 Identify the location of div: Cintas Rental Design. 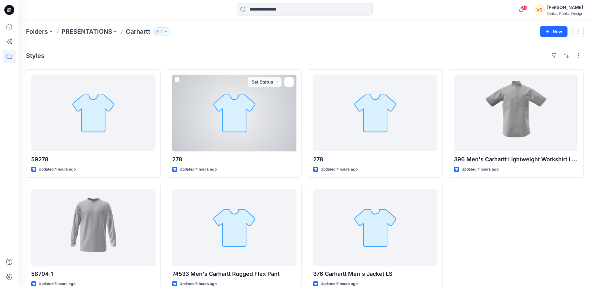
(565, 13).